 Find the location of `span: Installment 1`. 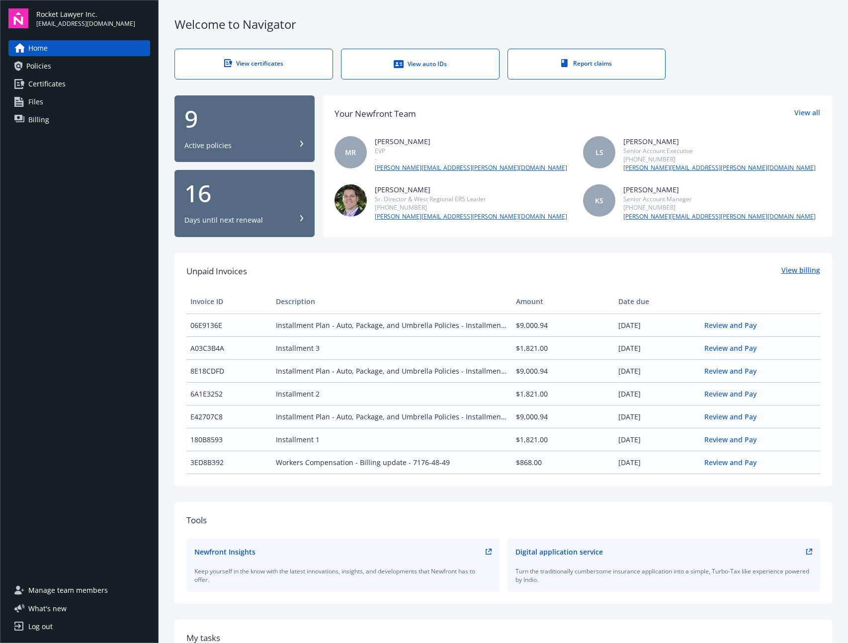

span: Installment 1 is located at coordinates (392, 439).